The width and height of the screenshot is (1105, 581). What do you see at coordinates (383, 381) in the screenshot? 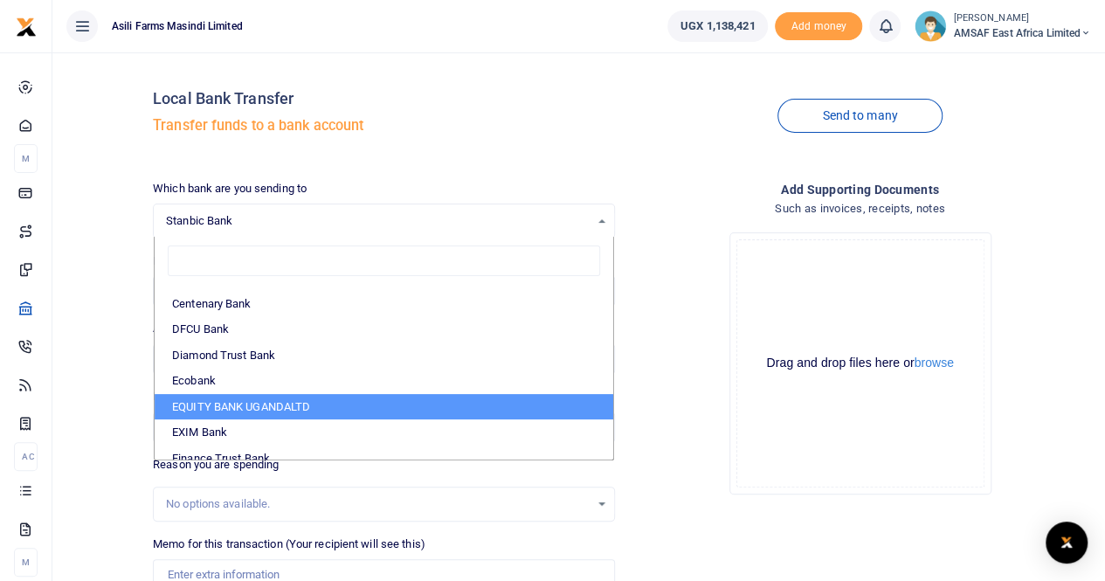
I see `li: Ecobank` at bounding box center [383, 381].